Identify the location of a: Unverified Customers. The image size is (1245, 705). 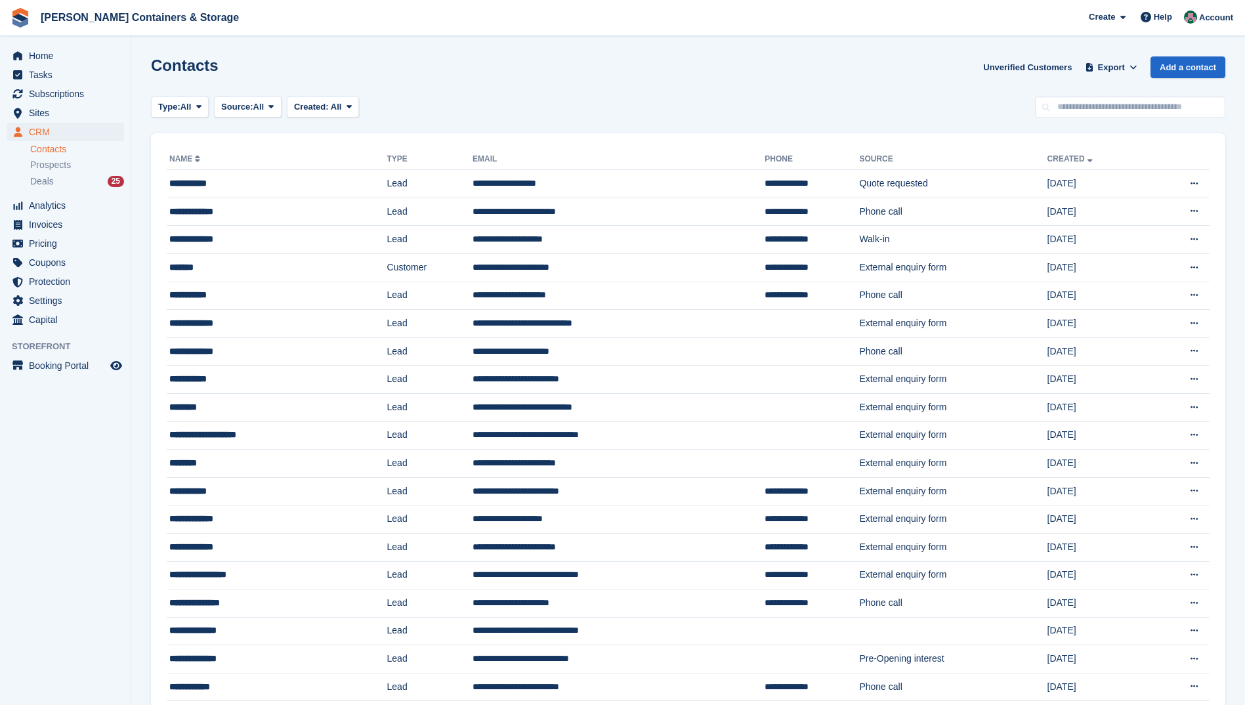
(1027, 67).